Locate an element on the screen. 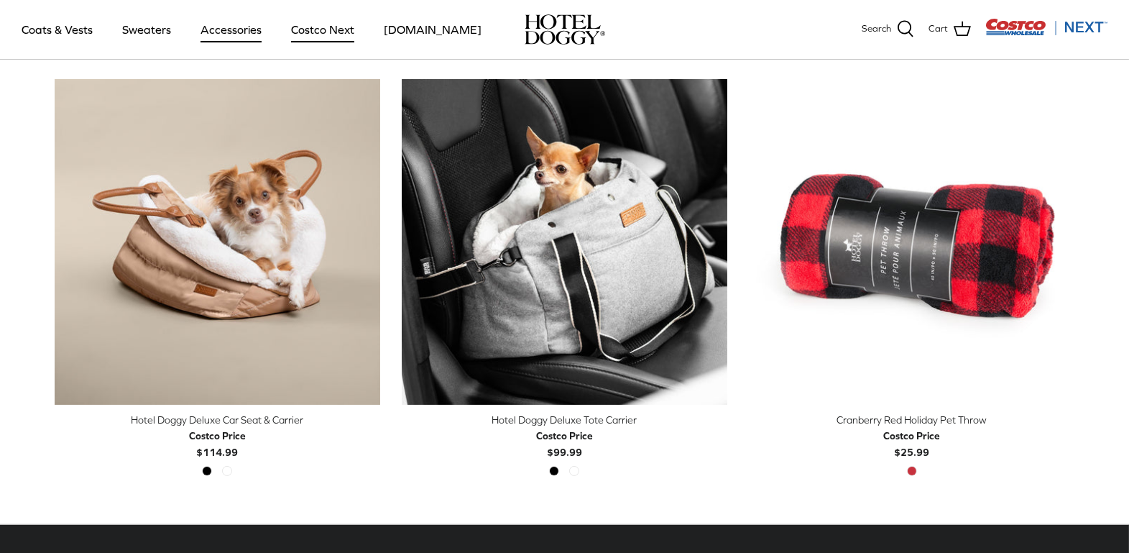 This screenshot has height=553, width=1129. a: Hotel Doggy Deluxe Tote Carrier is located at coordinates (564, 241).